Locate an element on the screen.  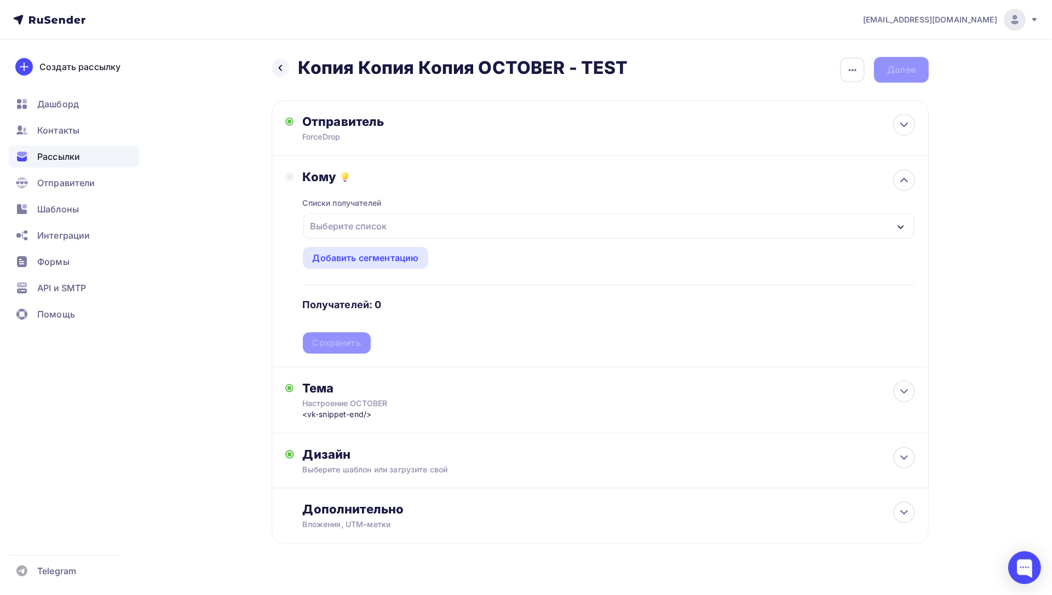
div: Создать рассылку is located at coordinates (80, 67).